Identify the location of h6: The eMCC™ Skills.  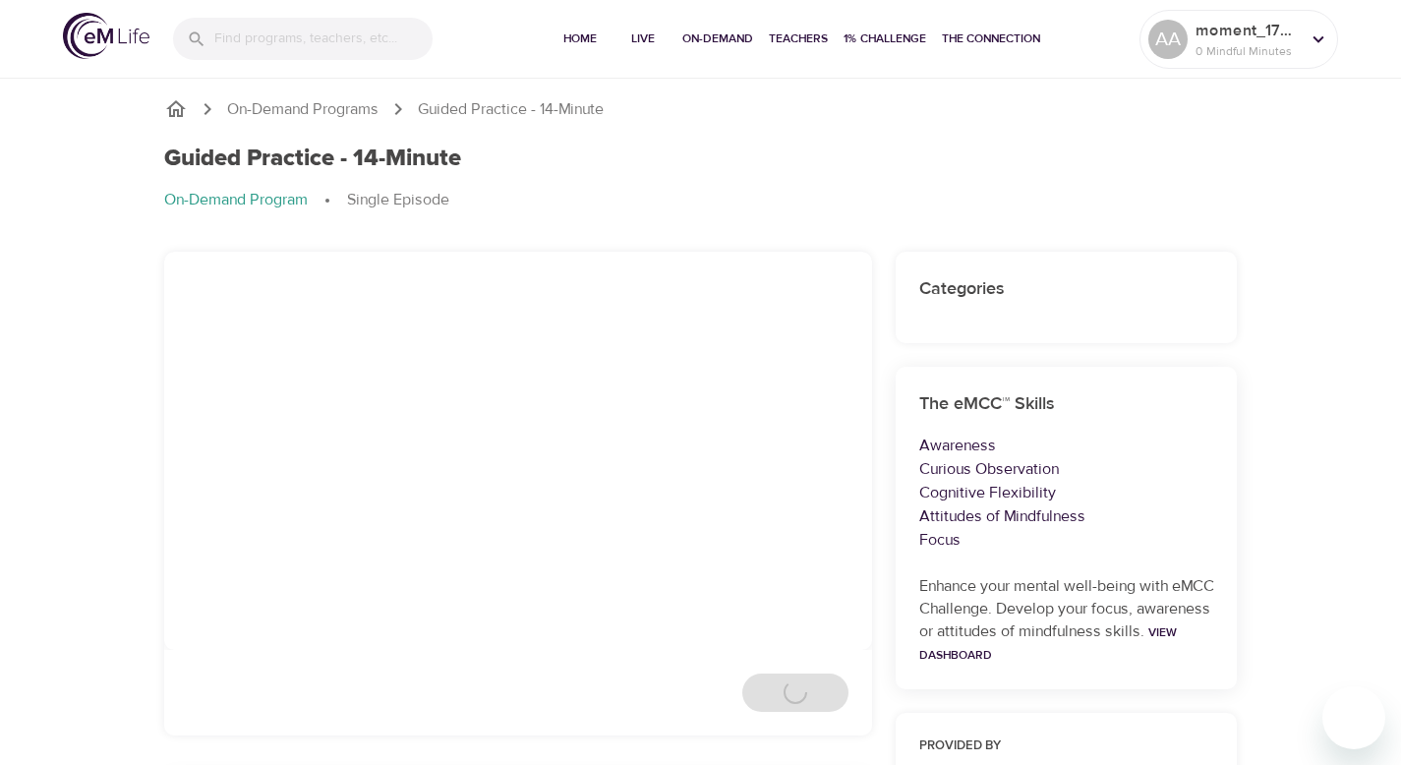
(1067, 404).